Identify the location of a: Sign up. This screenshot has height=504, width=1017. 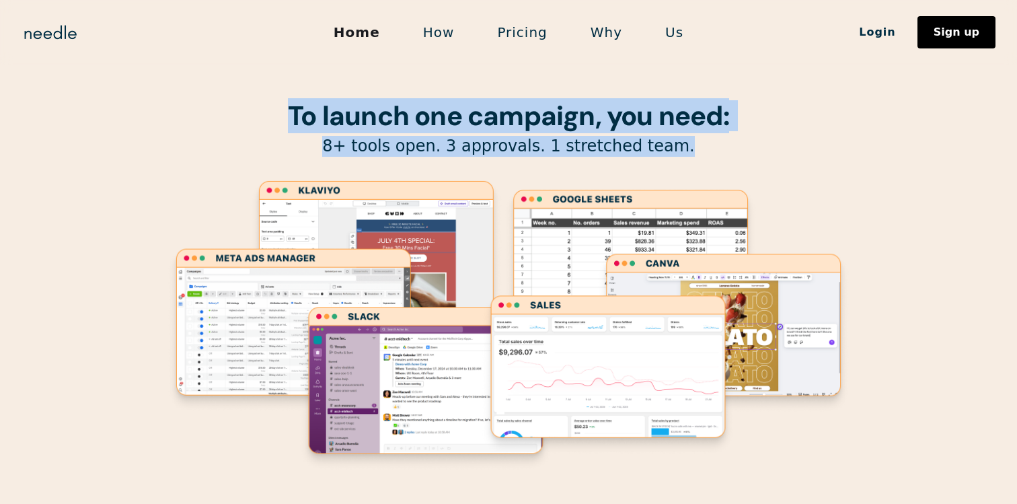
(956, 32).